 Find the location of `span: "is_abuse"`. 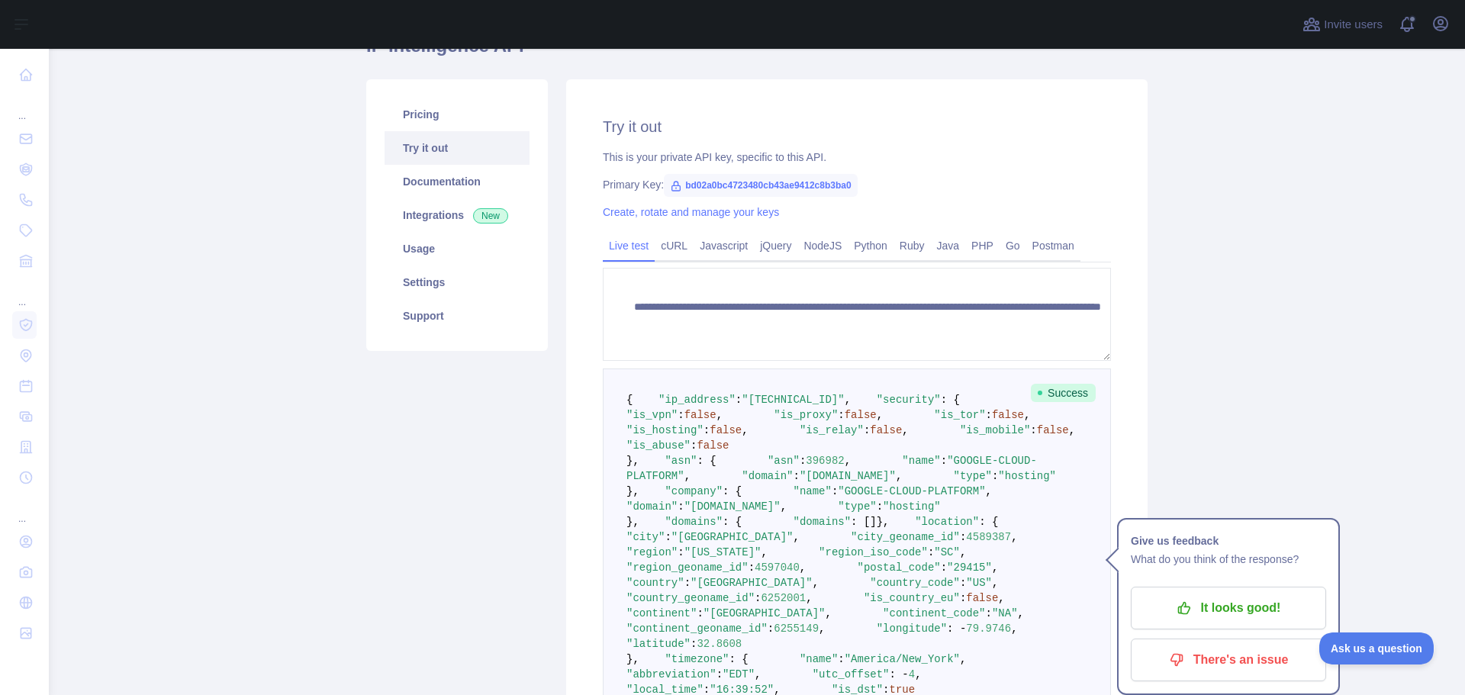

span: "is_abuse" is located at coordinates (659, 446).